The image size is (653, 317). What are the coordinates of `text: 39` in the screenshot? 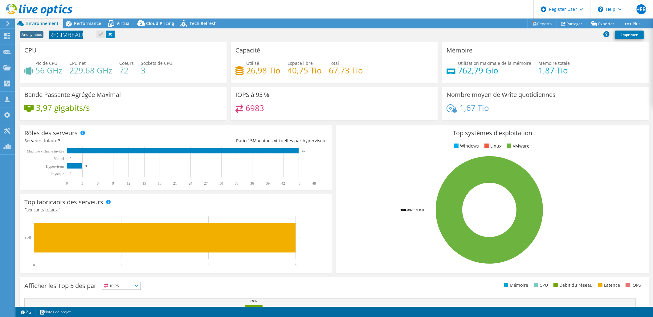 It's located at (268, 183).